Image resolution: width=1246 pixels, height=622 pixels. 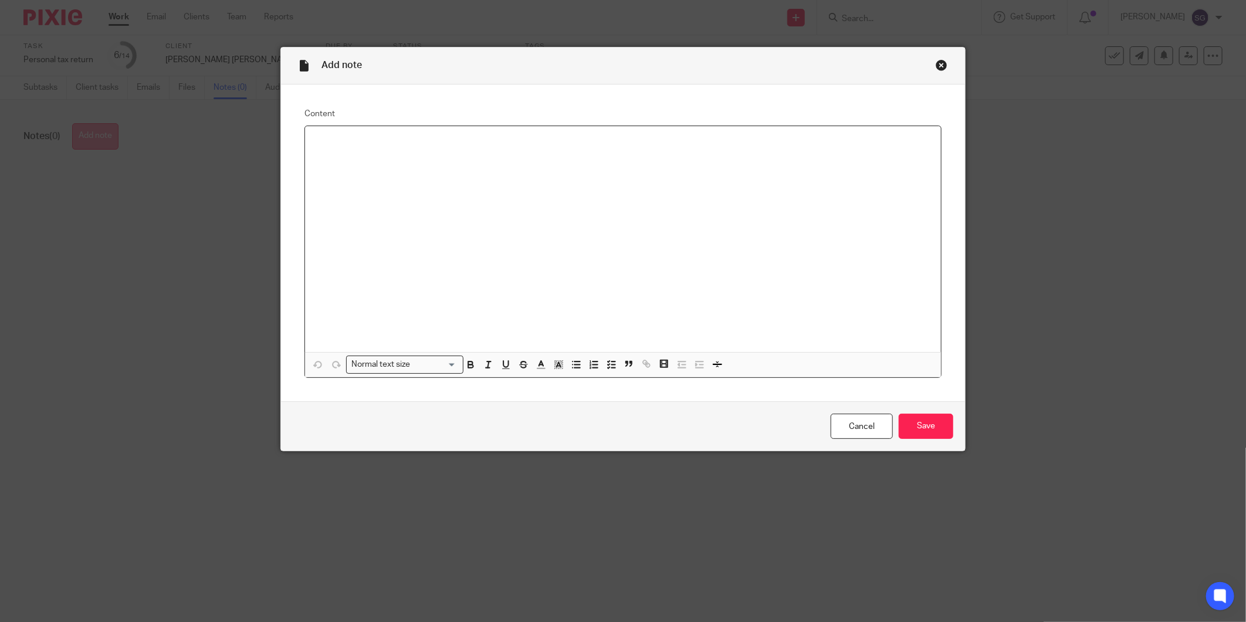 I want to click on span: Add note, so click(x=341, y=65).